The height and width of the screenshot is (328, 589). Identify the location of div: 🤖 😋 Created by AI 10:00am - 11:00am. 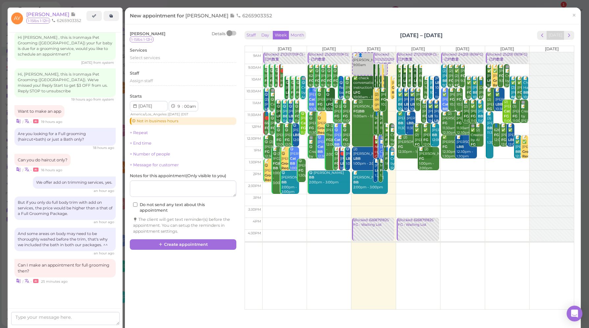
(303, 98).